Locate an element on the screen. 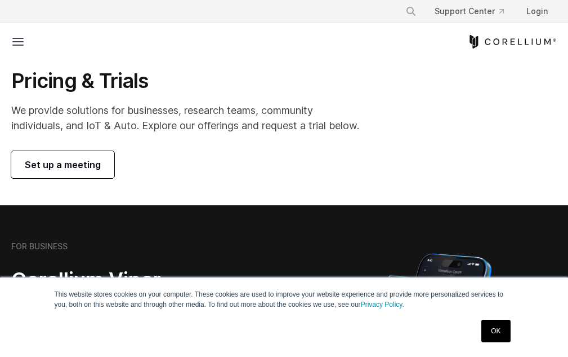 This screenshot has height=357, width=568. h1: Pricing & Trials is located at coordinates (189, 81).